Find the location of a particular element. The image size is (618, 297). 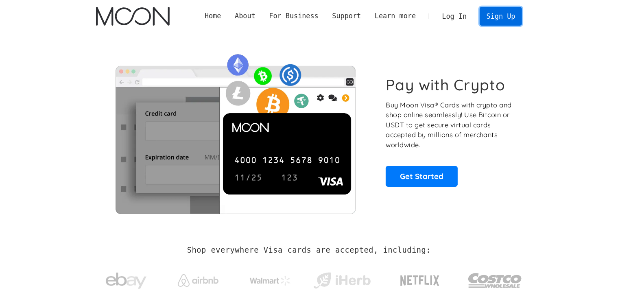

img: Walmart is located at coordinates (270, 281).